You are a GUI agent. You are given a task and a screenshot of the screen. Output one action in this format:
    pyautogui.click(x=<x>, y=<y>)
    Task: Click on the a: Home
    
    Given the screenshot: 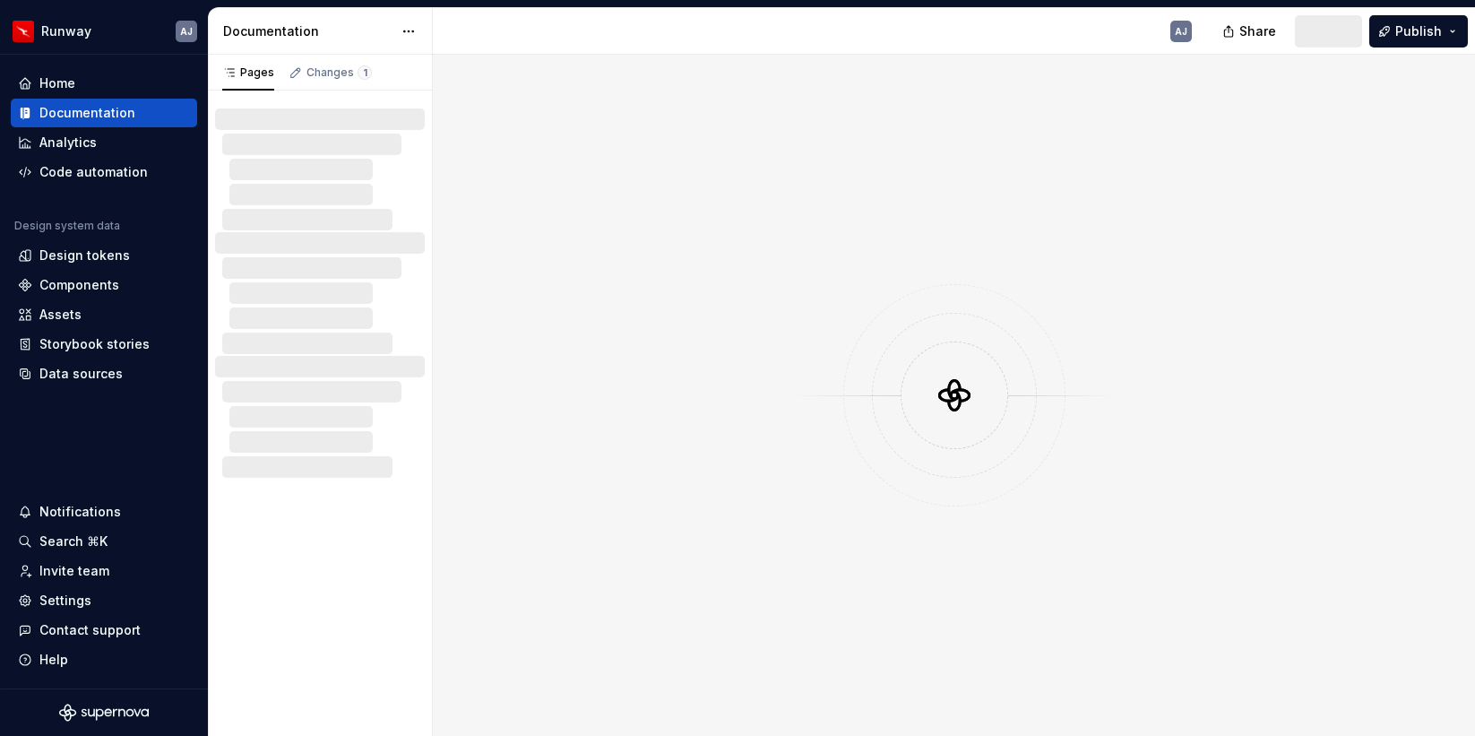 What is the action you would take?
    pyautogui.click(x=104, y=83)
    